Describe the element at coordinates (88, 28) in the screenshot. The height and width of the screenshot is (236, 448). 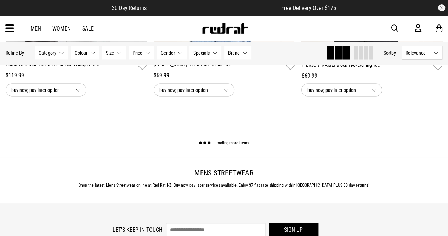
I see `a: Sale` at that location.